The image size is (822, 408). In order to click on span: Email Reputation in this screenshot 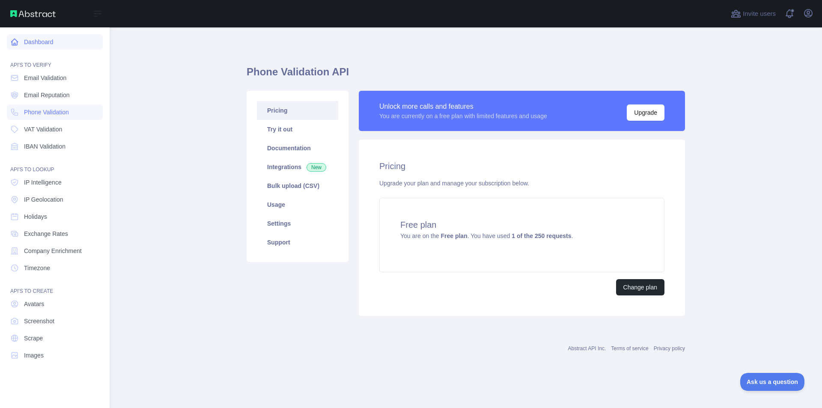, I will do `click(47, 95)`.